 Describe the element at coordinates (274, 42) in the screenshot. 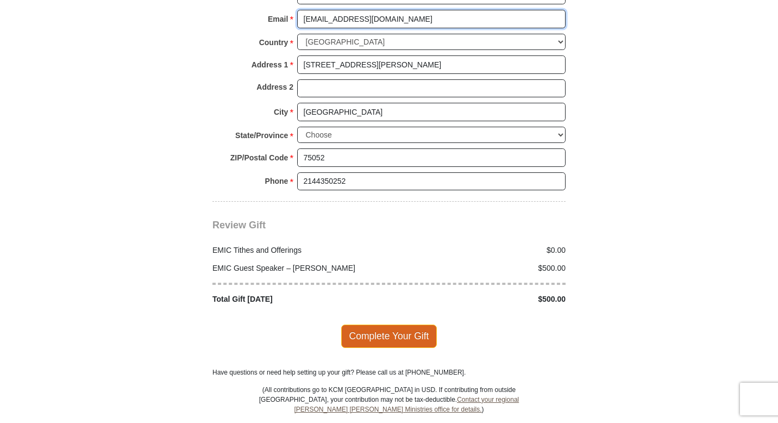

I see `strong: Country` at that location.